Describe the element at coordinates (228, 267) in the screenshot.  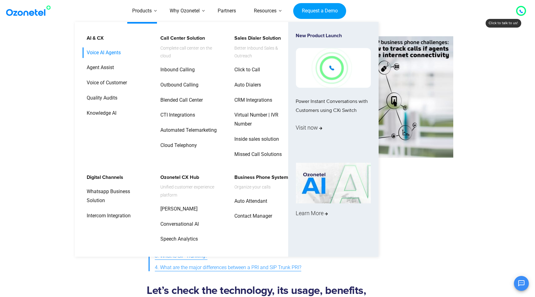
I see `span: 4. What are the major differences between a PRI and SIP Trunk PRI?` at that location.